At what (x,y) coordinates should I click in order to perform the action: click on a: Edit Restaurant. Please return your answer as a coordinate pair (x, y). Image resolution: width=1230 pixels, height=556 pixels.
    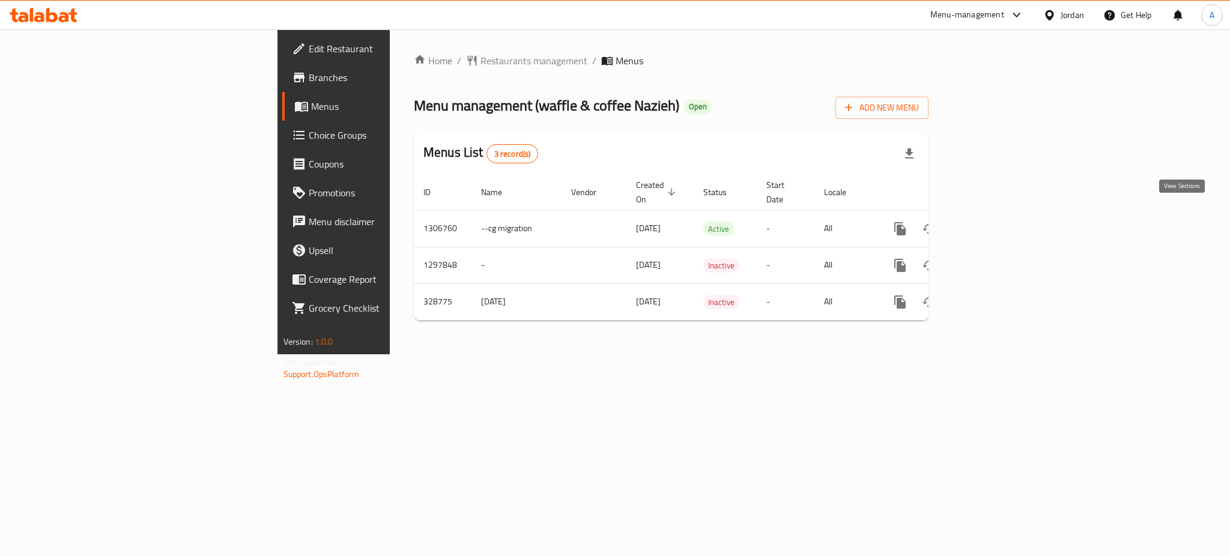
    Looking at the image, I should click on (383, 49).